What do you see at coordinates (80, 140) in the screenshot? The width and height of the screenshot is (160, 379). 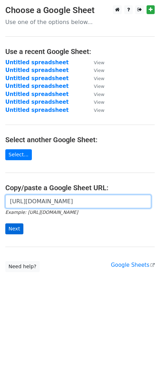 I see `h4: Select another Google Sheet:` at bounding box center [80, 140].